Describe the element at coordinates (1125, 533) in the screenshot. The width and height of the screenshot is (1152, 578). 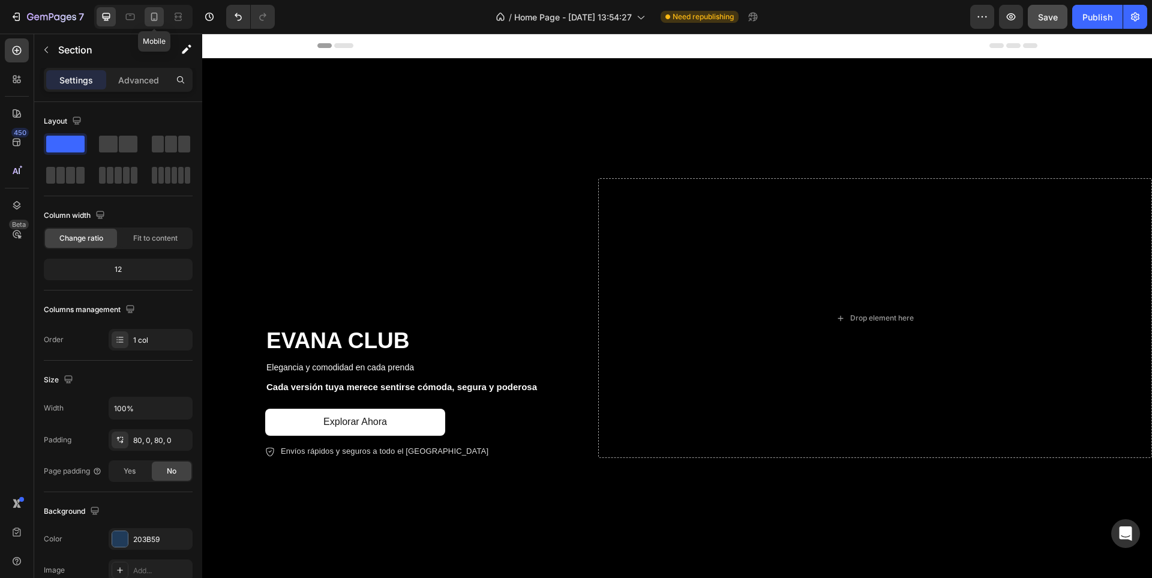
I see `div: Open Intercom Messenger` at that location.